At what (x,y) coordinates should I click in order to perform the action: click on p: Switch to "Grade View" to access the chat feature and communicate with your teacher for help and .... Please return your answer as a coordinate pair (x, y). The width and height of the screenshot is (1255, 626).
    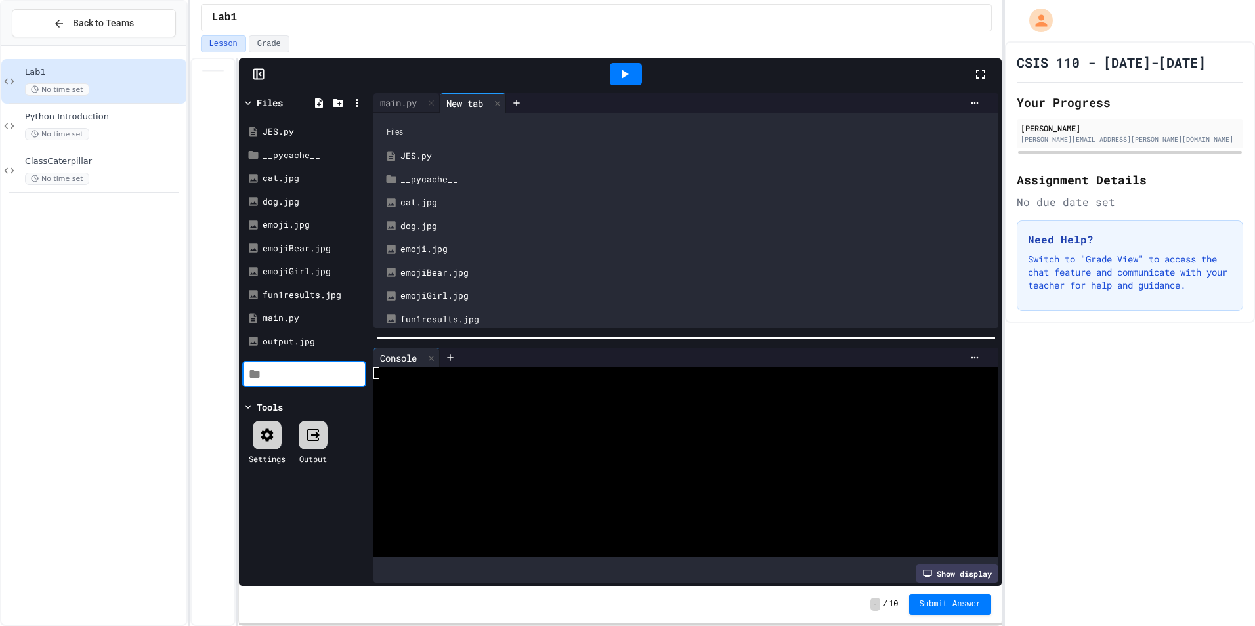
    Looking at the image, I should click on (1129, 272).